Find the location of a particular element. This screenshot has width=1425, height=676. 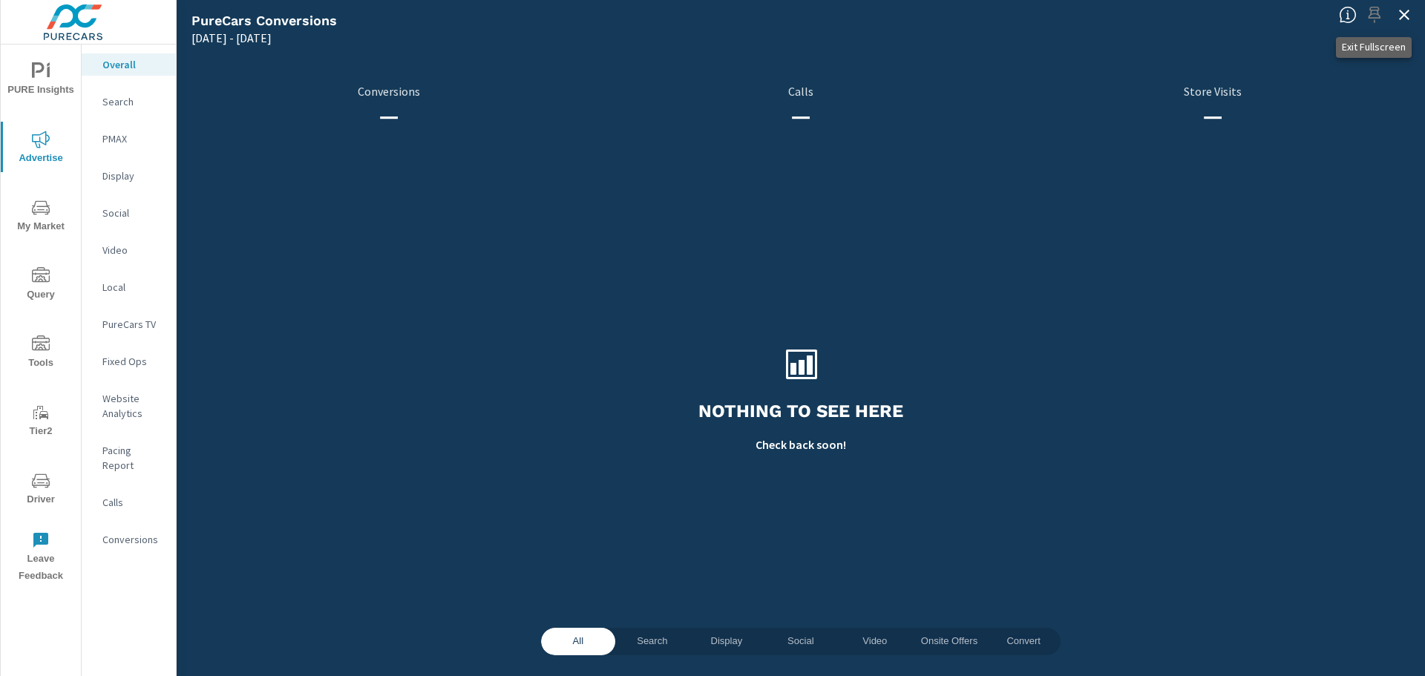

div: Display is located at coordinates (128, 176).